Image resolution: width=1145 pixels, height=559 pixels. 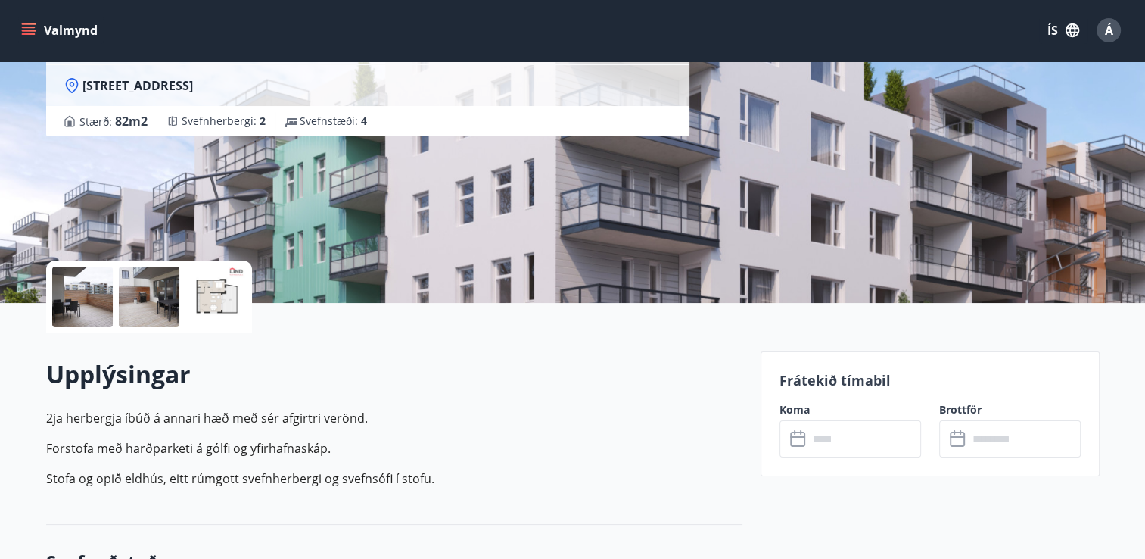 I want to click on p: Stofa og opið eldhús, eitt rúmgott svefnherbergi og svefnsófi í stofu., so click(x=394, y=478).